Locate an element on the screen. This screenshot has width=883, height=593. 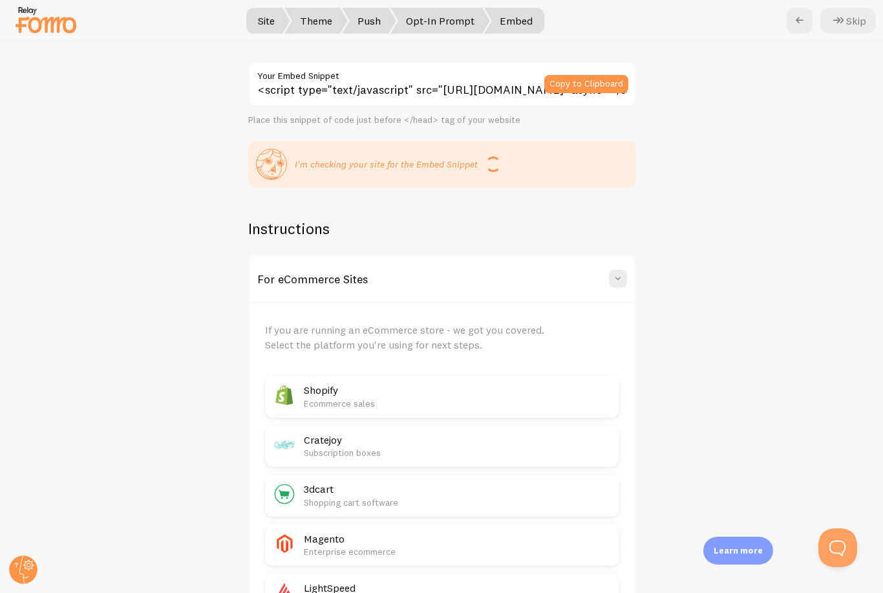
p: Subscription boxes is located at coordinates (457, 452).